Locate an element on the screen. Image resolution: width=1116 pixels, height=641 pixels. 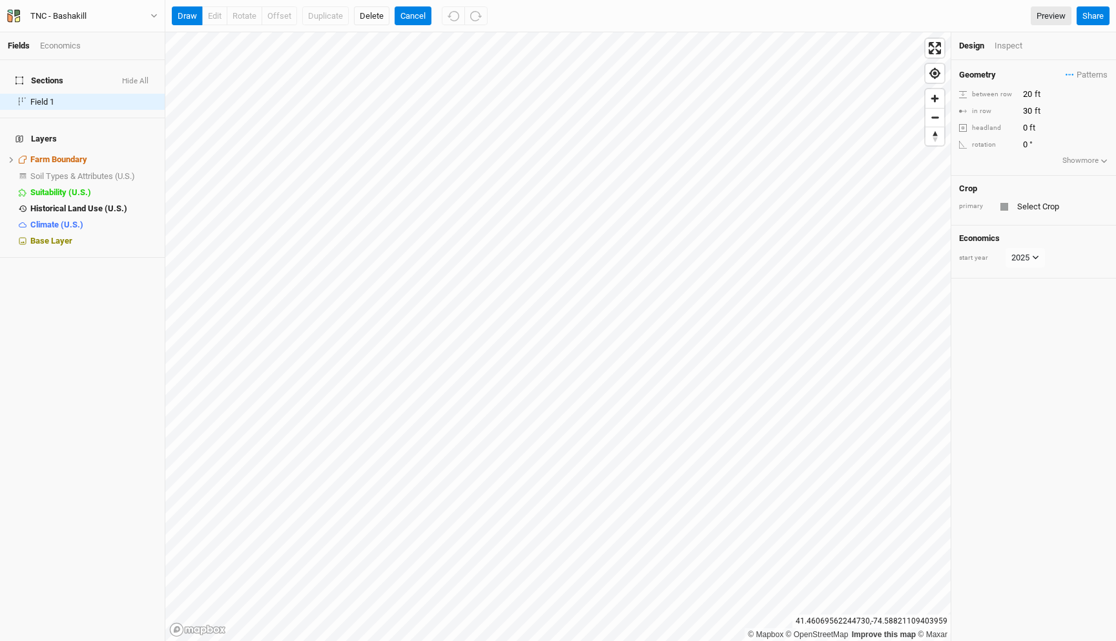
button: Reset bearing to north is located at coordinates (934, 136).